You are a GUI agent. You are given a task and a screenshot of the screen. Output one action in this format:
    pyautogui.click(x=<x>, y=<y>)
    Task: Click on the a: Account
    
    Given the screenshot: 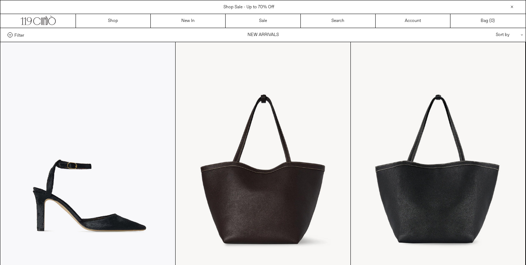 What is the action you would take?
    pyautogui.click(x=413, y=21)
    